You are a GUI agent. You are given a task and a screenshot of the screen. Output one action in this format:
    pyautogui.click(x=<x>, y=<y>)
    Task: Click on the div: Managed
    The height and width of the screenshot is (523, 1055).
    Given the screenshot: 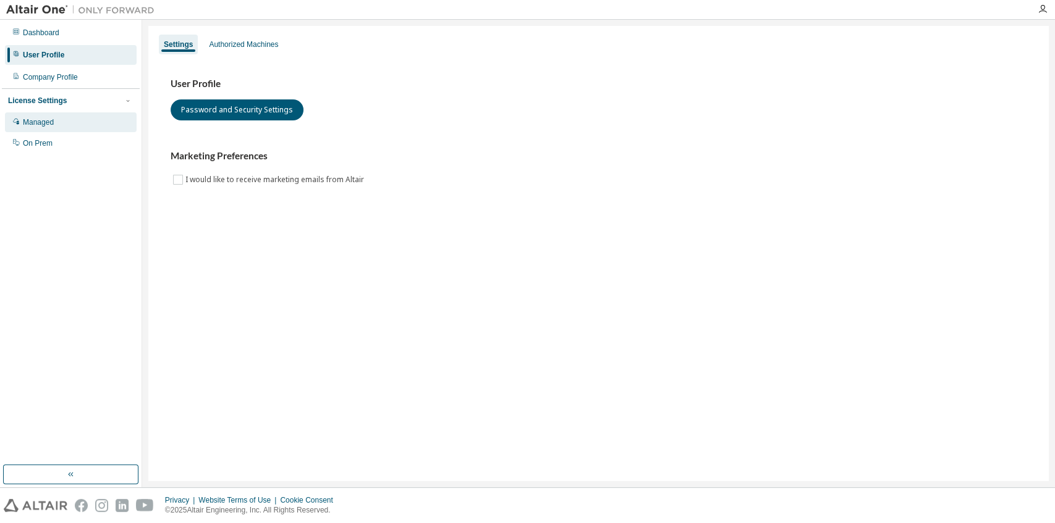 What is the action you would take?
    pyautogui.click(x=38, y=122)
    